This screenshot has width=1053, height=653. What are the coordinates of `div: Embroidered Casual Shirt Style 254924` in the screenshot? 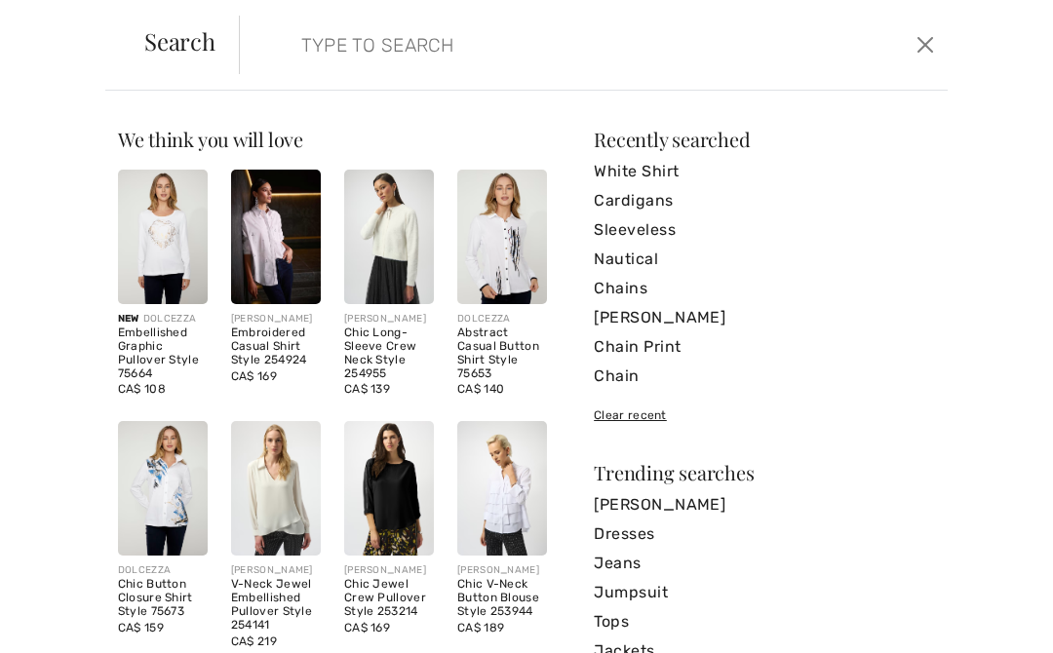 It's located at (276, 346).